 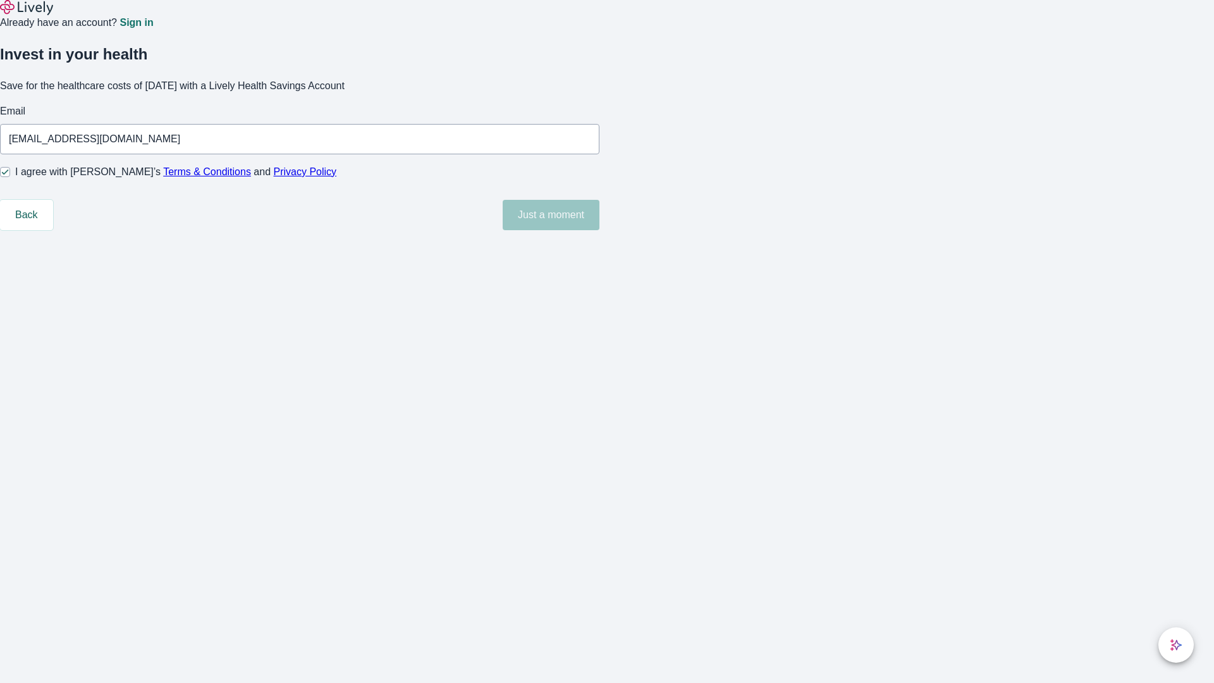 I want to click on button: chat, so click(x=1176, y=645).